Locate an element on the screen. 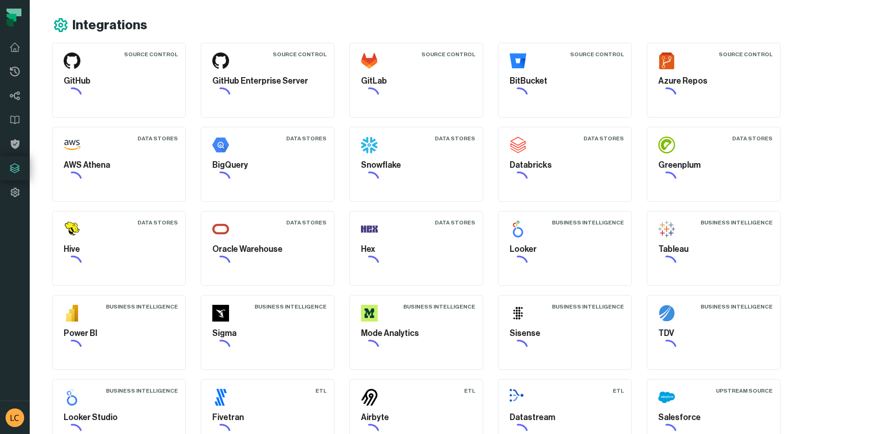 The height and width of the screenshot is (434, 892). img: Hex is located at coordinates (370, 229).